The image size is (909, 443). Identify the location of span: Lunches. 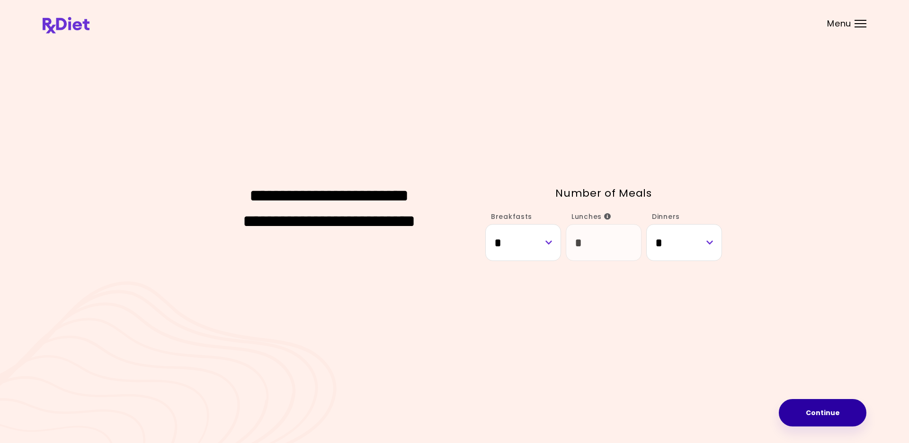
(591, 217).